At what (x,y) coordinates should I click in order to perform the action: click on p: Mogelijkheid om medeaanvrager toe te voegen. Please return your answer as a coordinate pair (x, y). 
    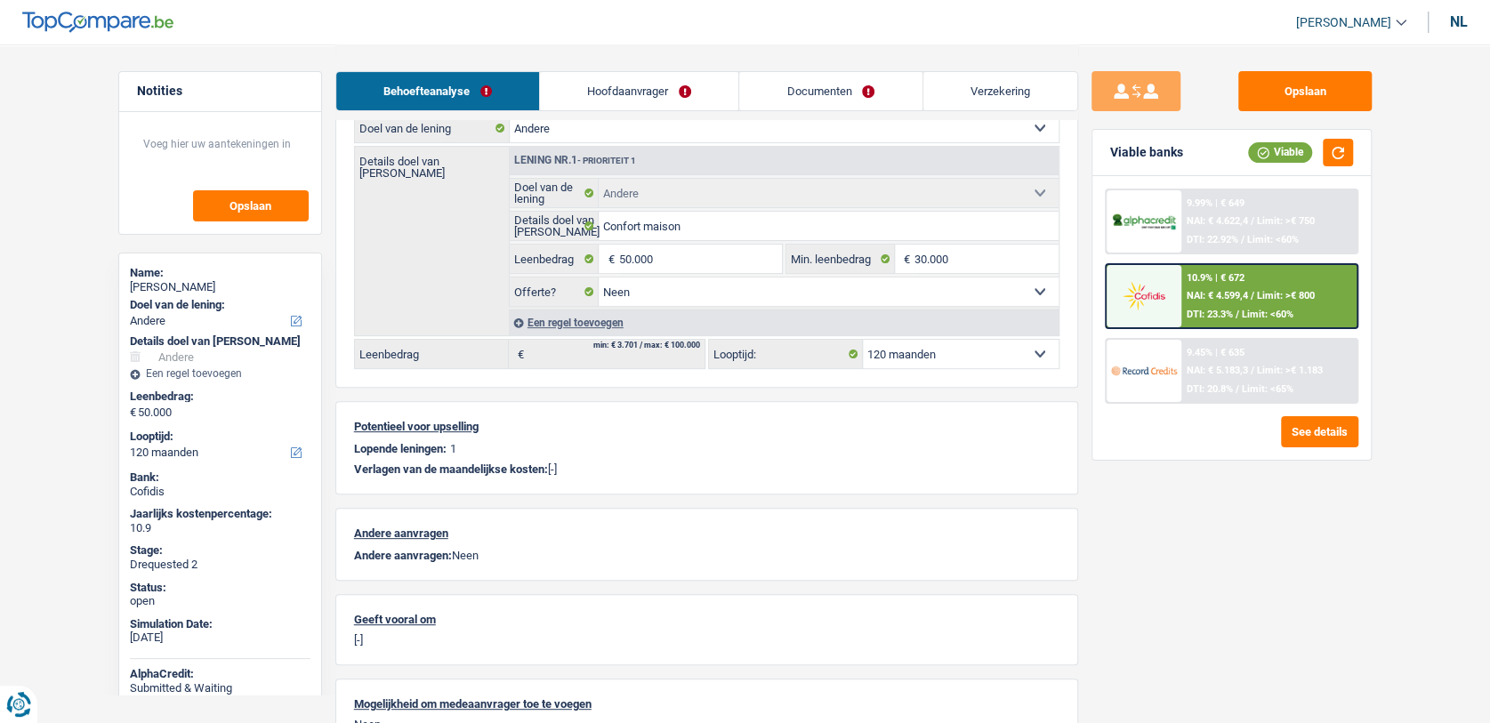
    Looking at the image, I should click on (706, 703).